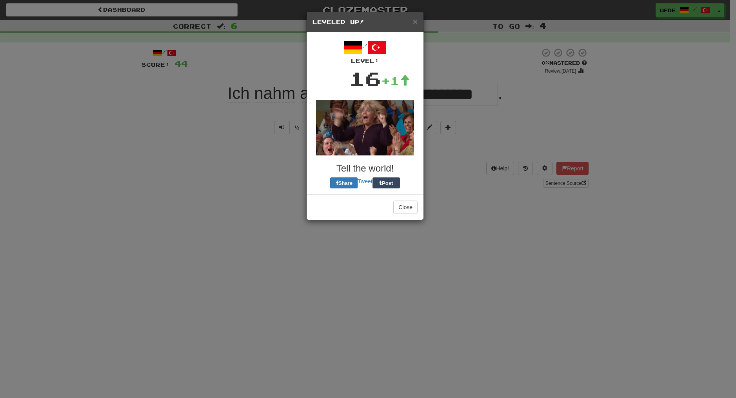 This screenshot has width=736, height=398. I want to click on h5: Leveled Up!, so click(365, 22).